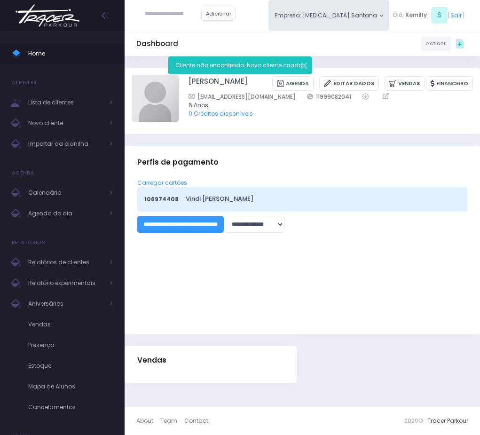 The height and width of the screenshot is (435, 480). What do you see at coordinates (325, 105) in the screenshot?
I see `span: 6 Anos` at bounding box center [325, 105].